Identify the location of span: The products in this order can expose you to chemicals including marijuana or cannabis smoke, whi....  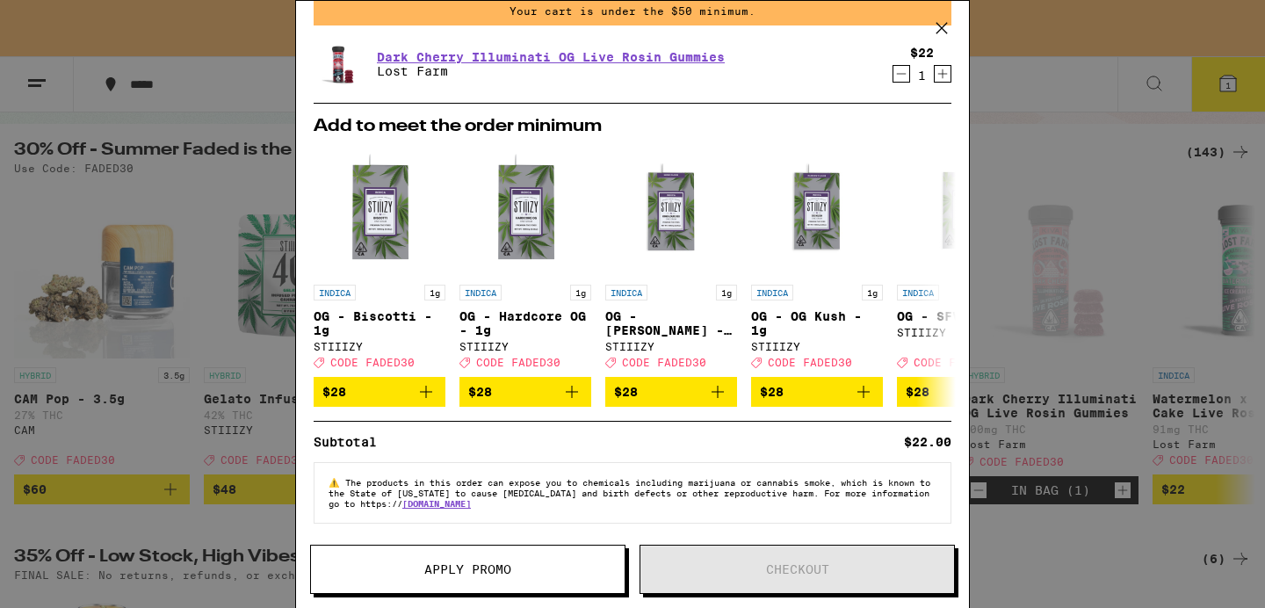
(629, 493).